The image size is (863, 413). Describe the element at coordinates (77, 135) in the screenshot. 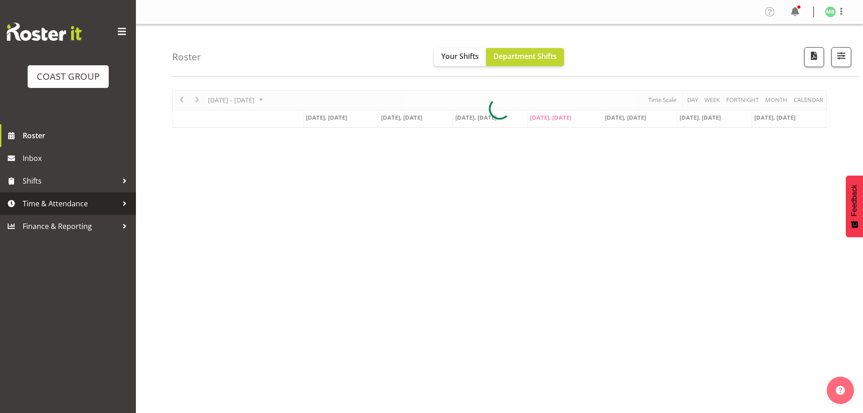

I see `span: Roster` at that location.